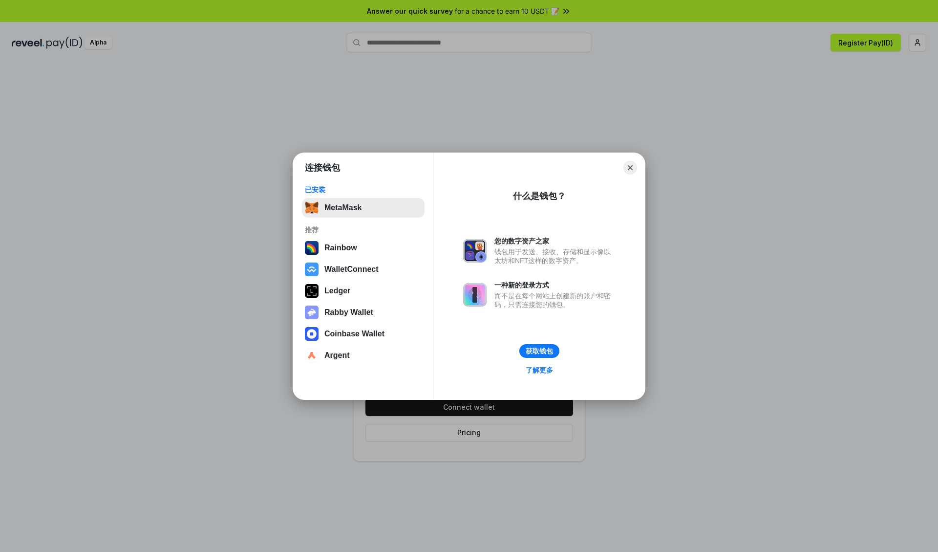 The image size is (938, 552). What do you see at coordinates (349, 312) in the screenshot?
I see `div: Rabby Wallet` at bounding box center [349, 312].